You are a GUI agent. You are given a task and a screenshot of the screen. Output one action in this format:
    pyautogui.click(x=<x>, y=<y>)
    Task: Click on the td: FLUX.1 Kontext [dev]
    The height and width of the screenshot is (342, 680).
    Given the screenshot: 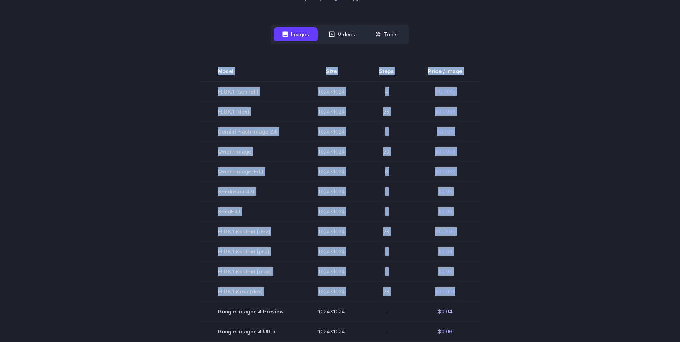 What is the action you would take?
    pyautogui.click(x=251, y=232)
    